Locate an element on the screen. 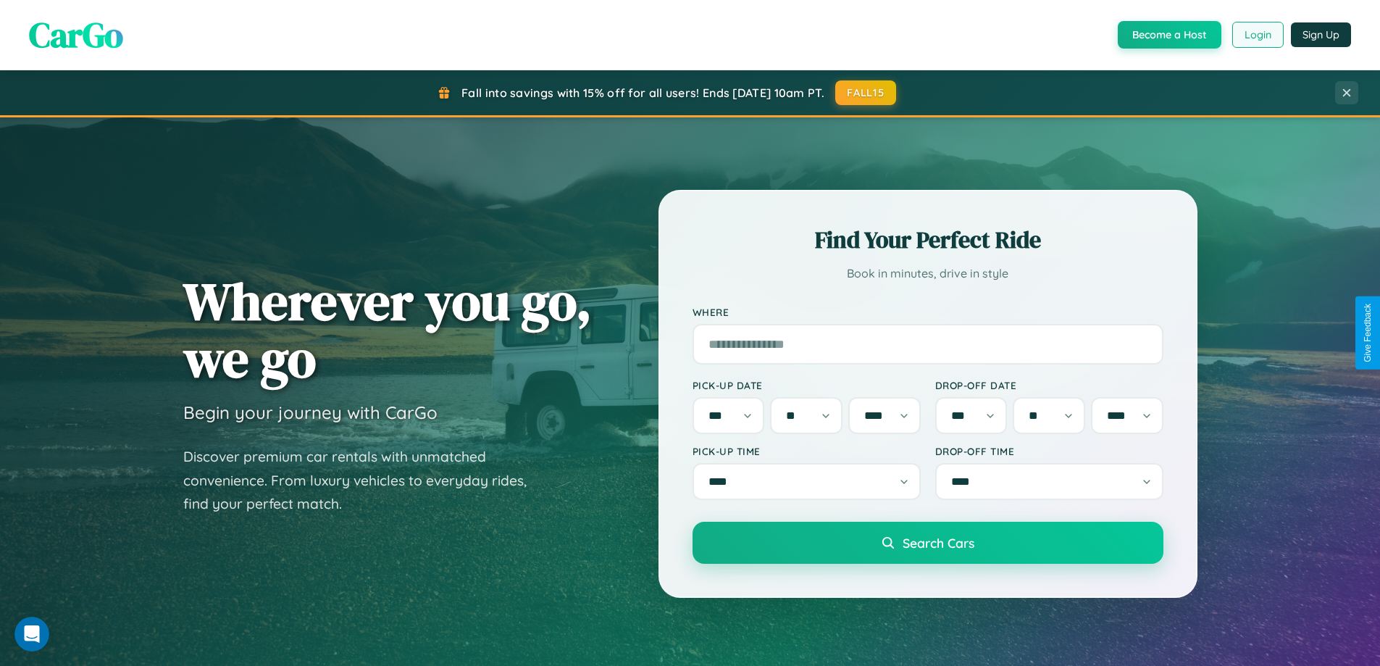 The width and height of the screenshot is (1380, 666). h2: Find Your Perfect Ride is located at coordinates (928, 240).